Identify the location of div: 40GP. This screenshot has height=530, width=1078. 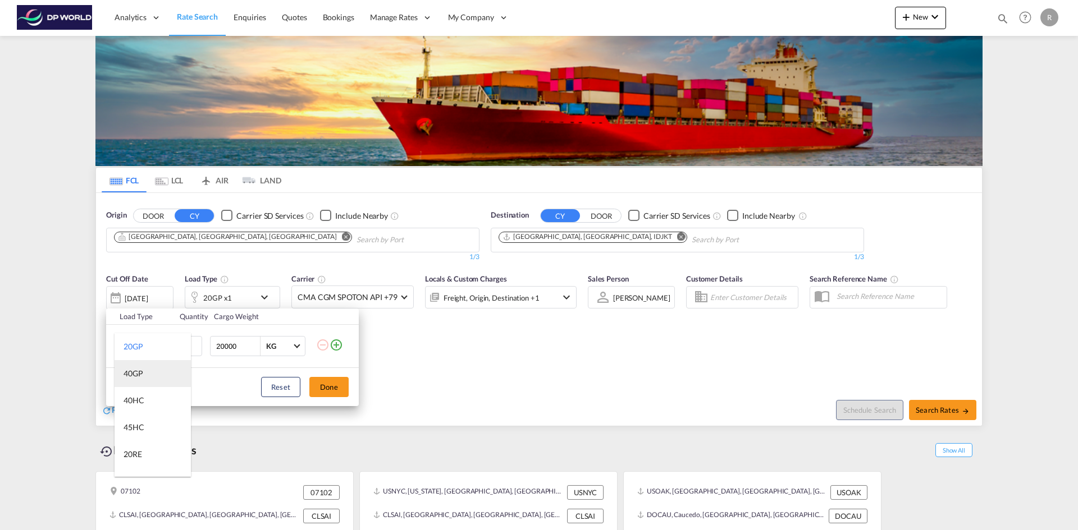
(133, 374).